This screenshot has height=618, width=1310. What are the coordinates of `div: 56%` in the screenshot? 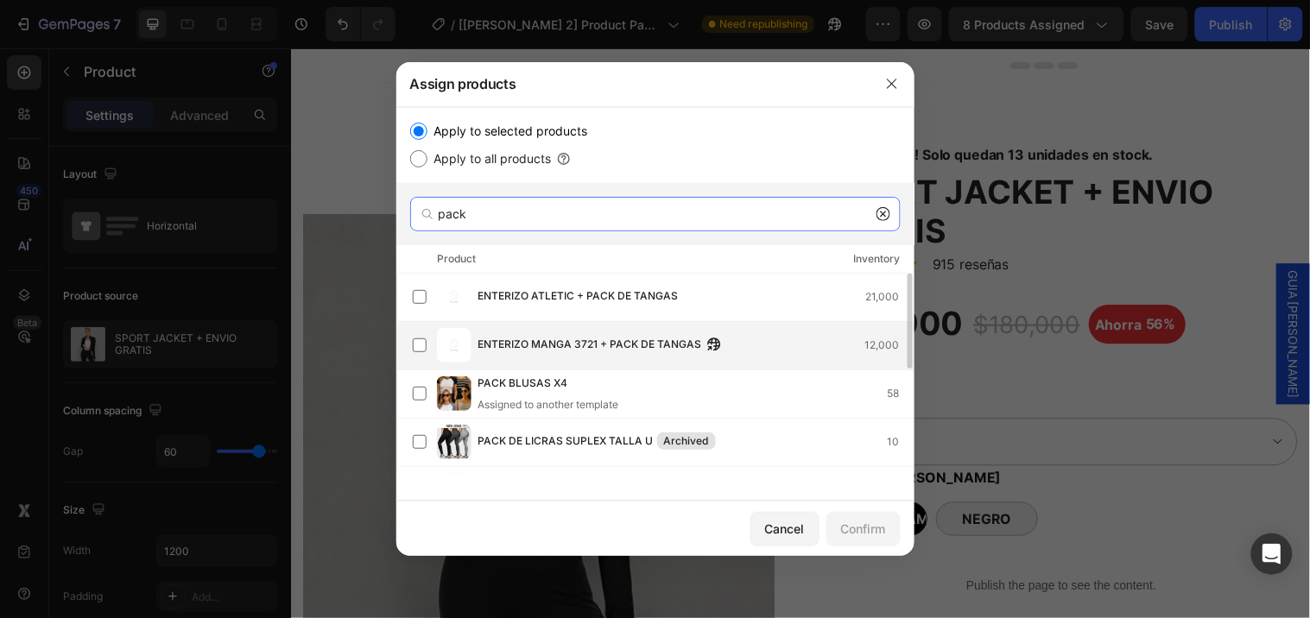 It's located at (884, 280).